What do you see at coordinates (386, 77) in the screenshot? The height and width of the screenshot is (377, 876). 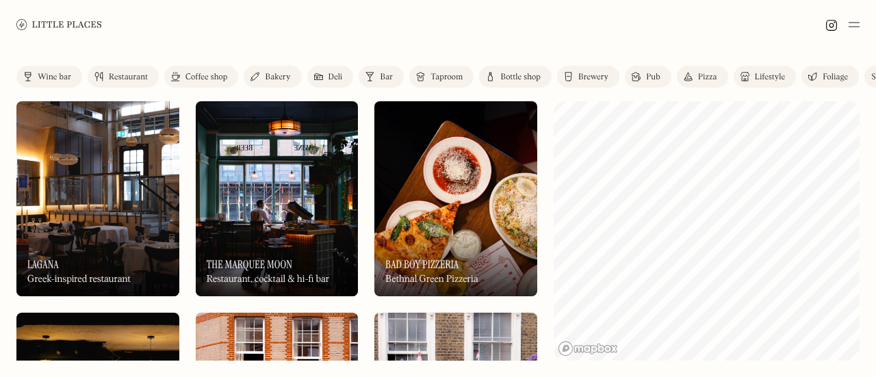 I see `div: Bar` at bounding box center [386, 77].